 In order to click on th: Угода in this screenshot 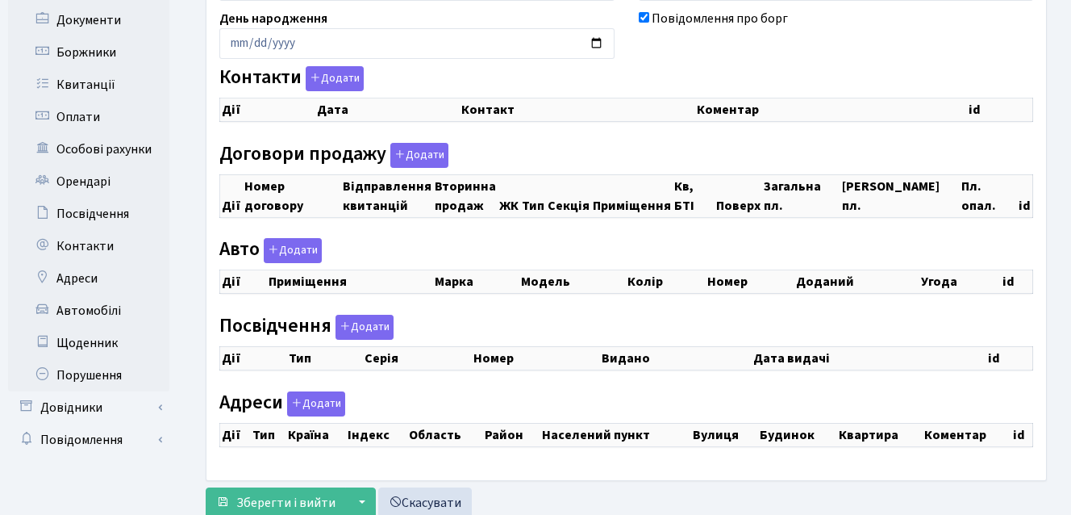, I will do `click(960, 281)`.